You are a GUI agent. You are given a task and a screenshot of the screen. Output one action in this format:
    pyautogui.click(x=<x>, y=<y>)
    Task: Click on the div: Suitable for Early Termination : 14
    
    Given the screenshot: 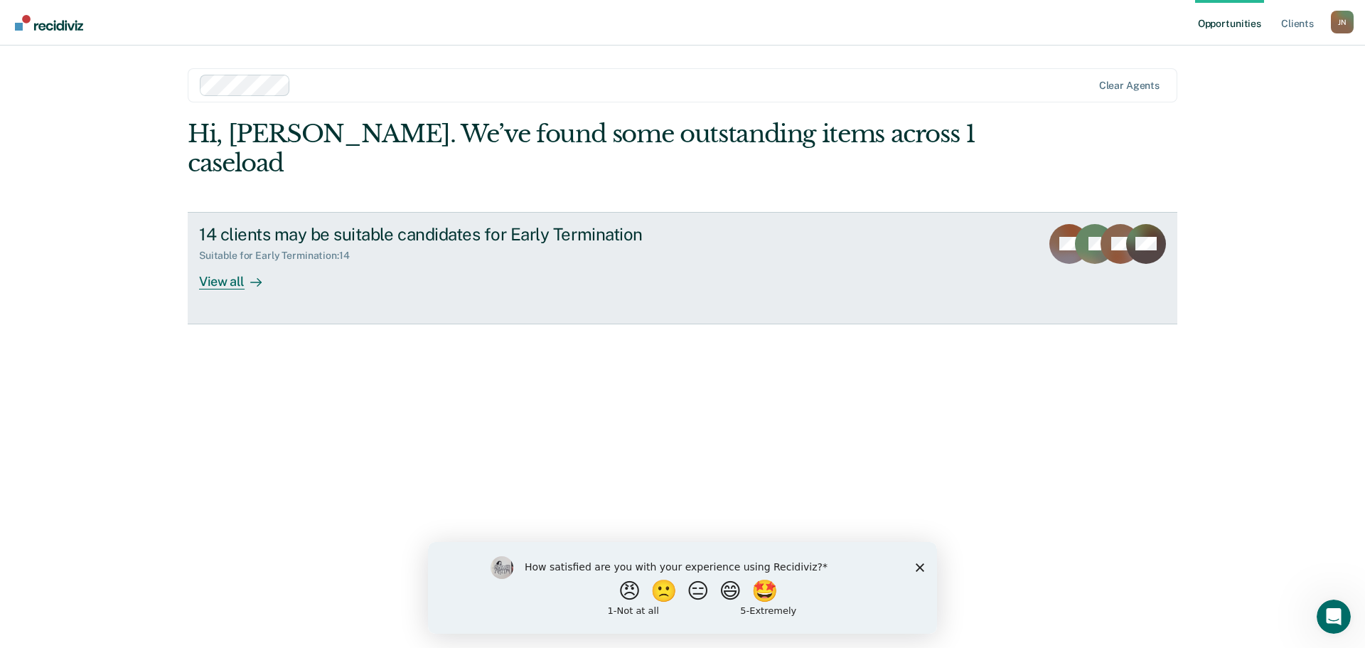 What is the action you would take?
    pyautogui.click(x=279, y=255)
    